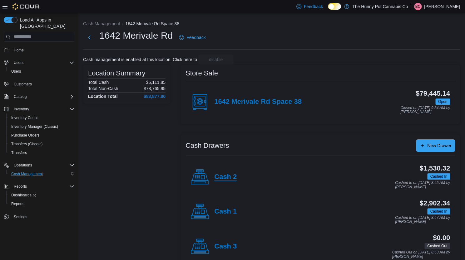 The image size is (465, 260). What do you see at coordinates (42, 127) in the screenshot?
I see `button: Inventory Manager (Classic)` at bounding box center [42, 127].